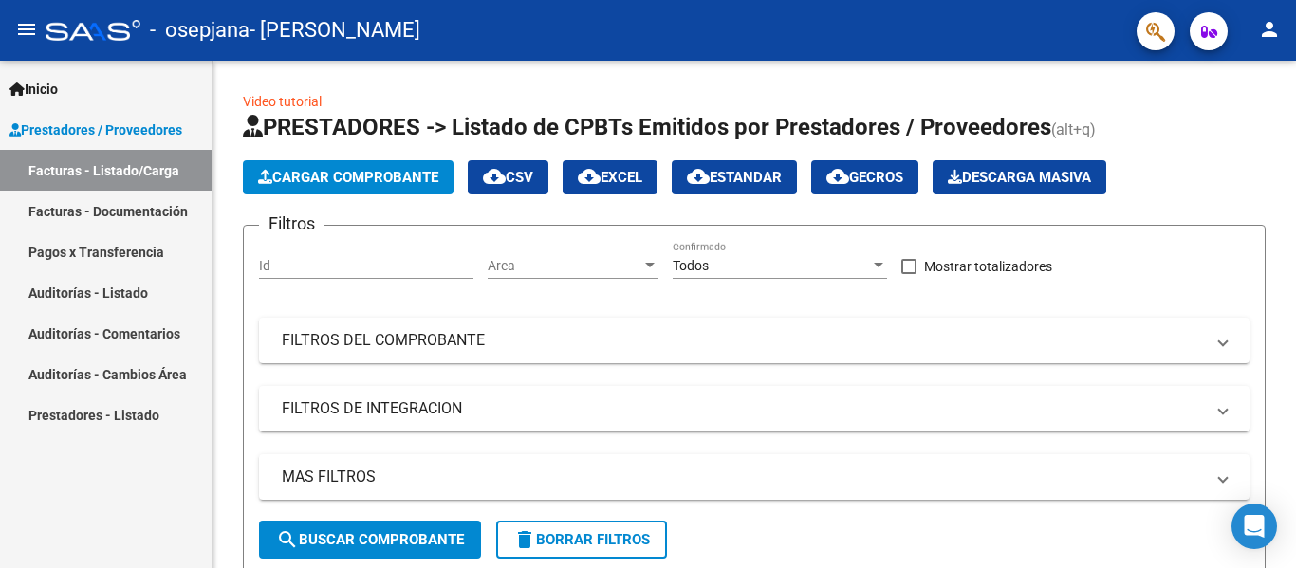  I want to click on button: Borrar Filtros, so click(581, 540).